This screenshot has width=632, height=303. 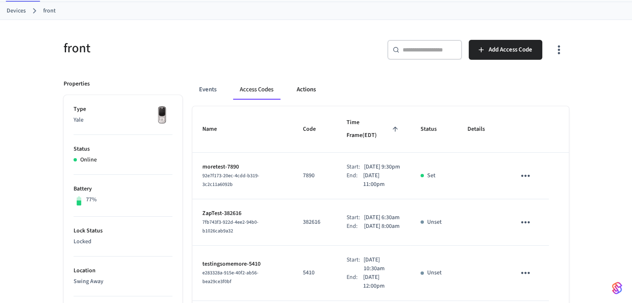 What do you see at coordinates (315, 129) in the screenshot?
I see `span: Code` at bounding box center [315, 129].